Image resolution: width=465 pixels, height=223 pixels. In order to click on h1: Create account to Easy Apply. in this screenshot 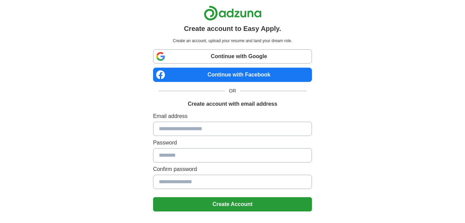, I will do `click(233, 29)`.